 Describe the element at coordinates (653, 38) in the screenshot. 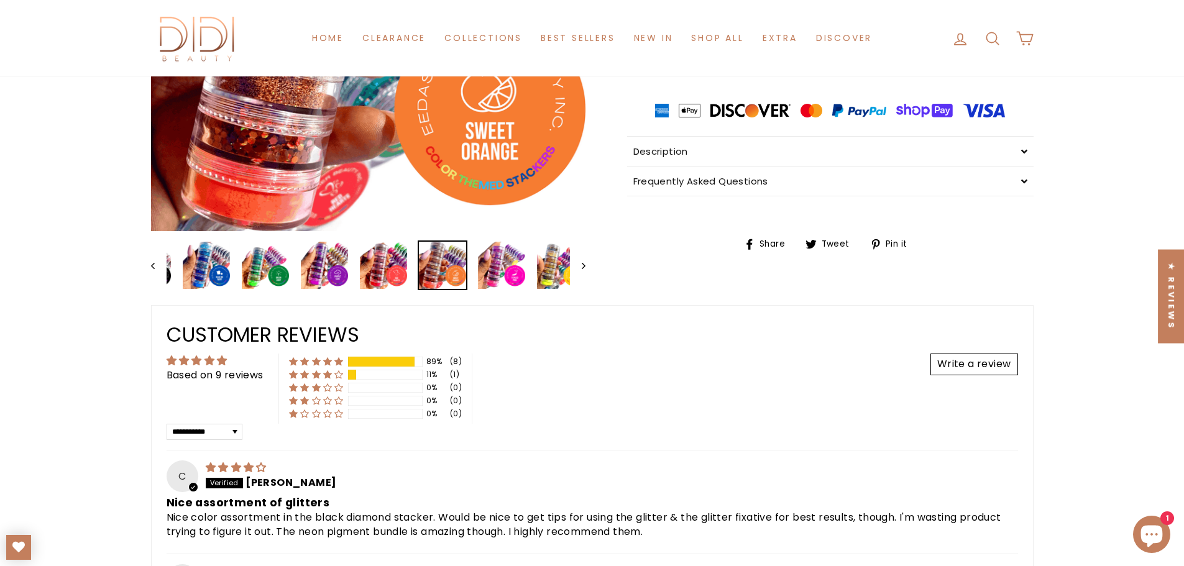

I see `a: New in` at that location.